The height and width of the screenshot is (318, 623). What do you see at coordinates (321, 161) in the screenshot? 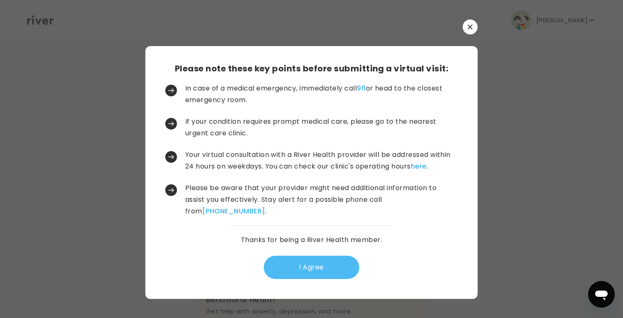
I see `p: Your virtual consultation with a River Health provider will be addressed within 24 hours on weekd...` at bounding box center [321, 161].